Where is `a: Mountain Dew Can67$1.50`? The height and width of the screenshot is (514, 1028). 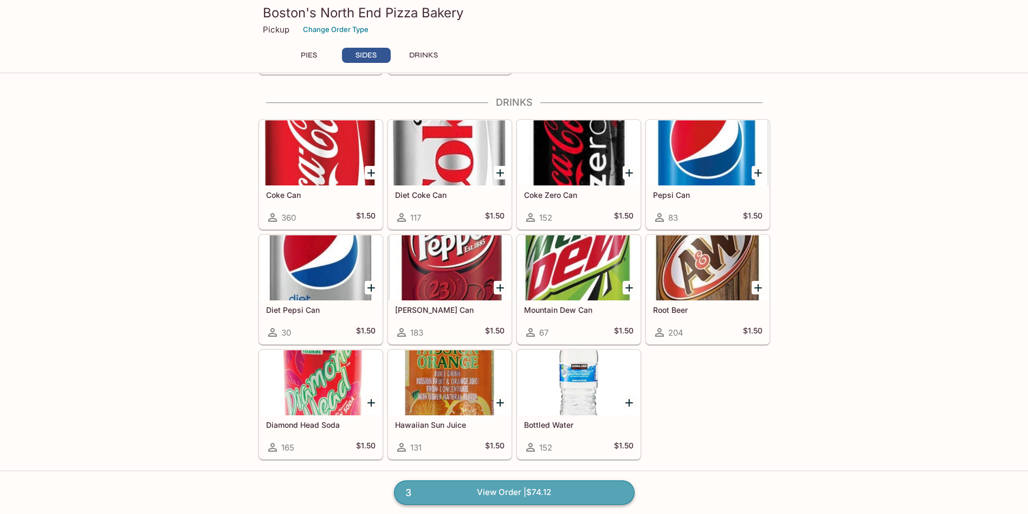 a: Mountain Dew Can67$1.50 is located at coordinates (579, 289).